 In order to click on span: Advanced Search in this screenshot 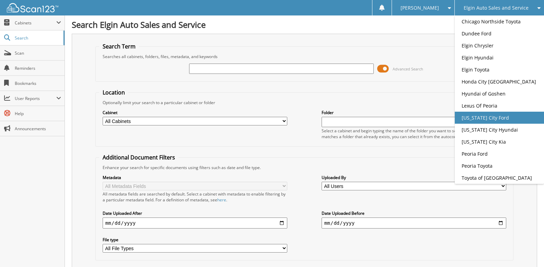, I will do `click(408, 69)`.